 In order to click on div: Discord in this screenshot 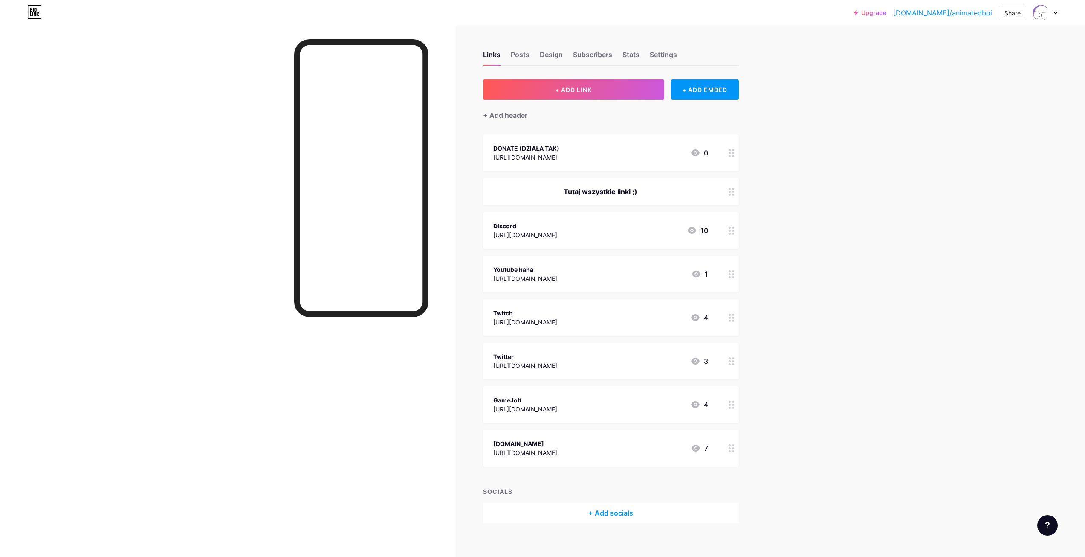, I will do `click(525, 226)`.